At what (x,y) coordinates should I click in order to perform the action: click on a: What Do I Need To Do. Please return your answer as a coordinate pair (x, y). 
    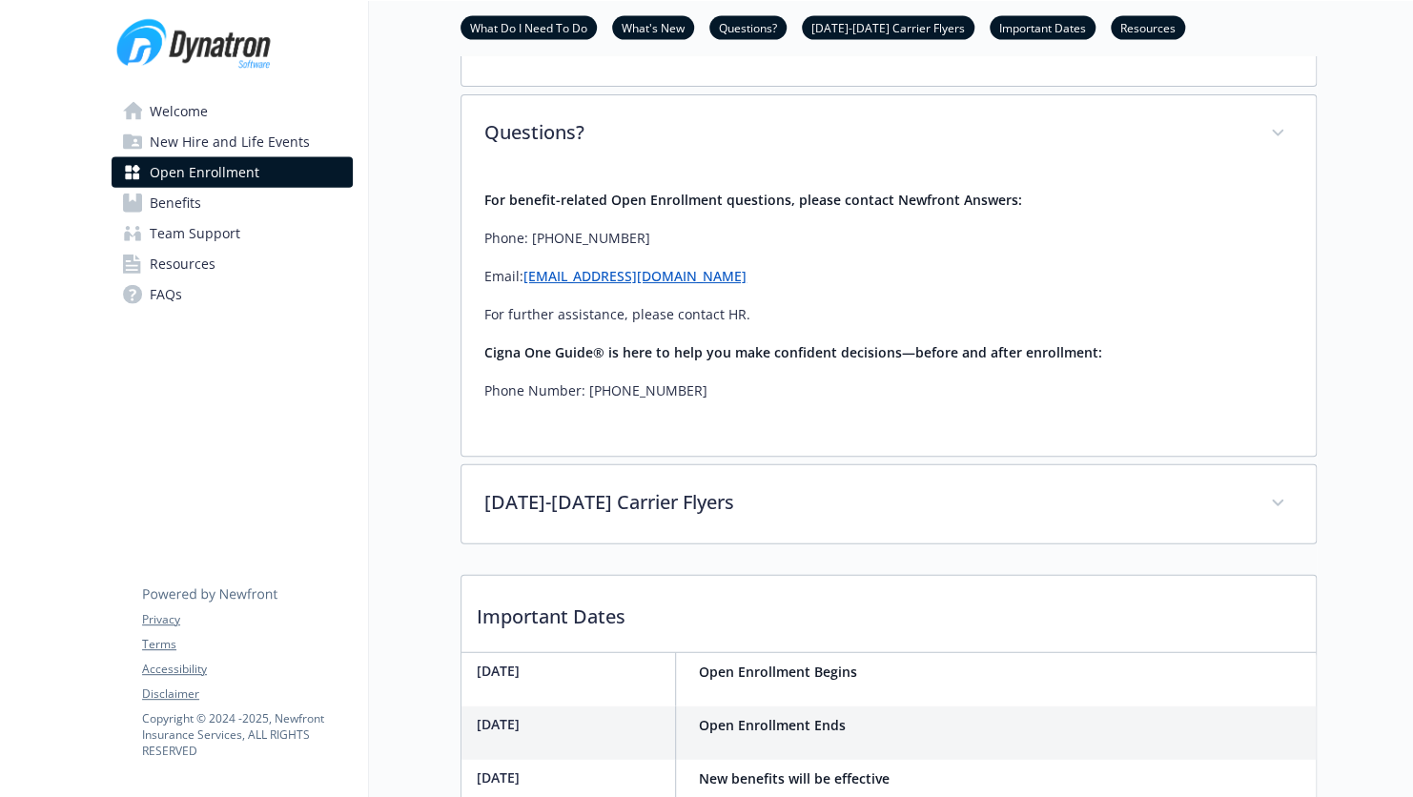
    Looking at the image, I should click on (528, 27).